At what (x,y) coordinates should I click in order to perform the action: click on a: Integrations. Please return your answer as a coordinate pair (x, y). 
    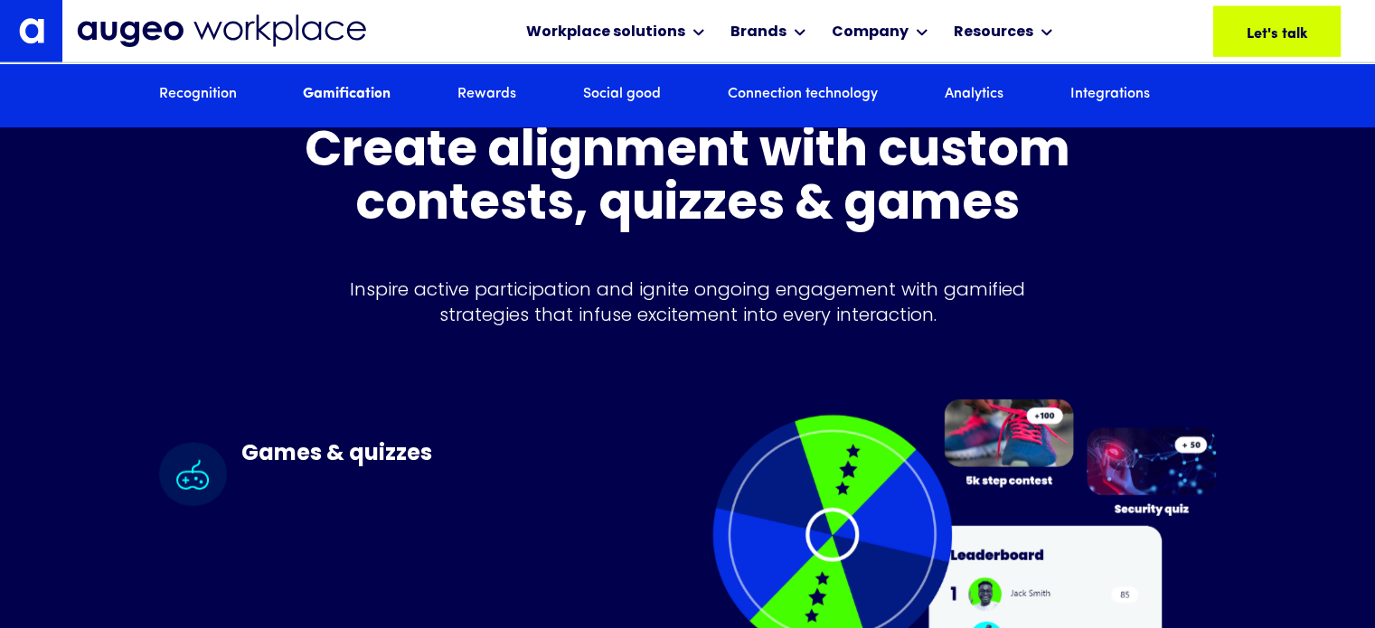
    Looking at the image, I should click on (1110, 95).